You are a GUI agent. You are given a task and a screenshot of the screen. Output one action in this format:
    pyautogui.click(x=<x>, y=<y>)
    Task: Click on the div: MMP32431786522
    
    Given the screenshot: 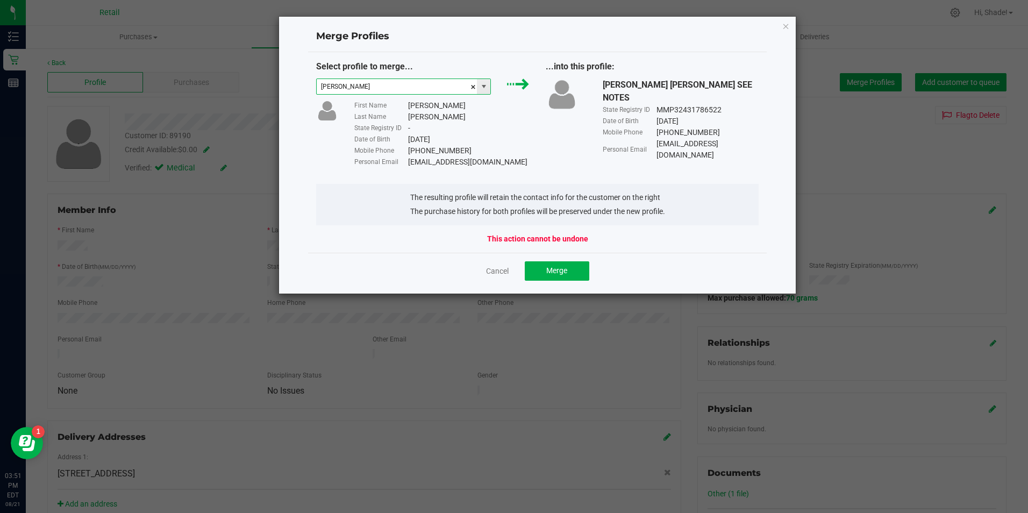 What is the action you would take?
    pyautogui.click(x=688, y=110)
    